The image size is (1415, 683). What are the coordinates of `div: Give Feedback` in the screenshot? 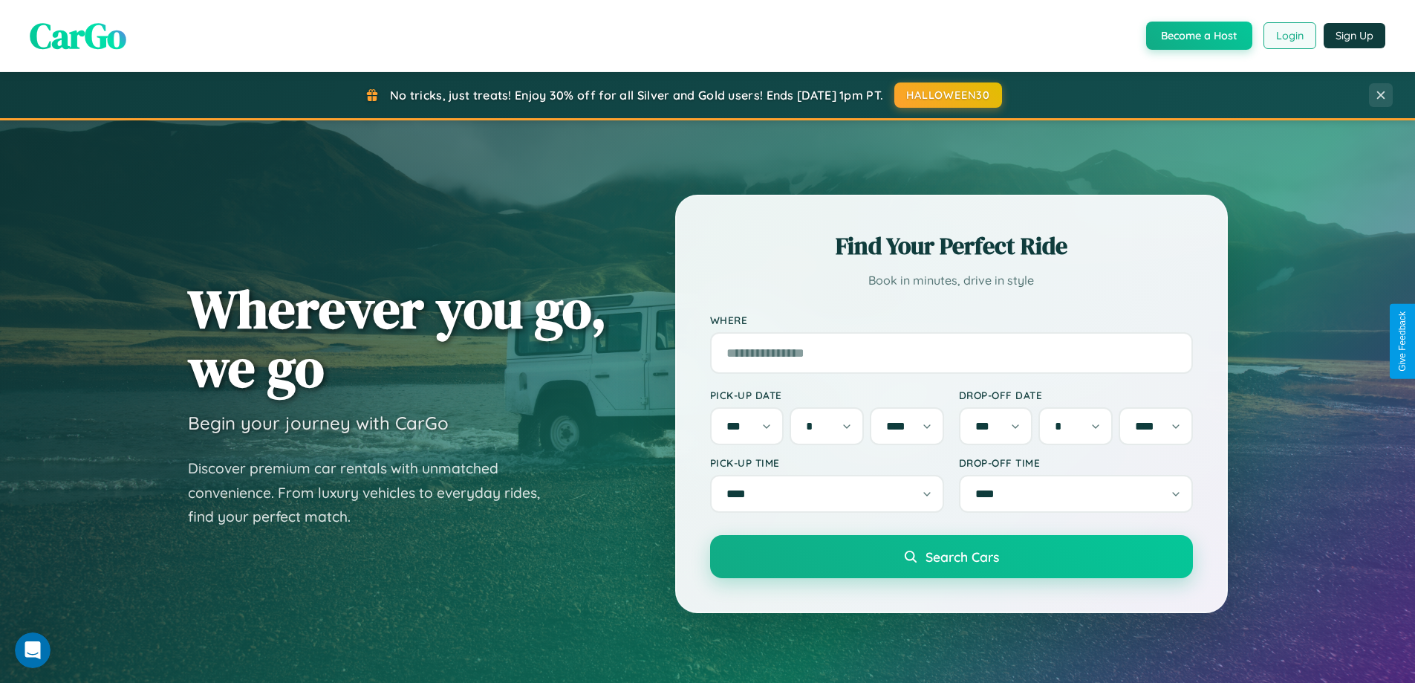 It's located at (1402, 341).